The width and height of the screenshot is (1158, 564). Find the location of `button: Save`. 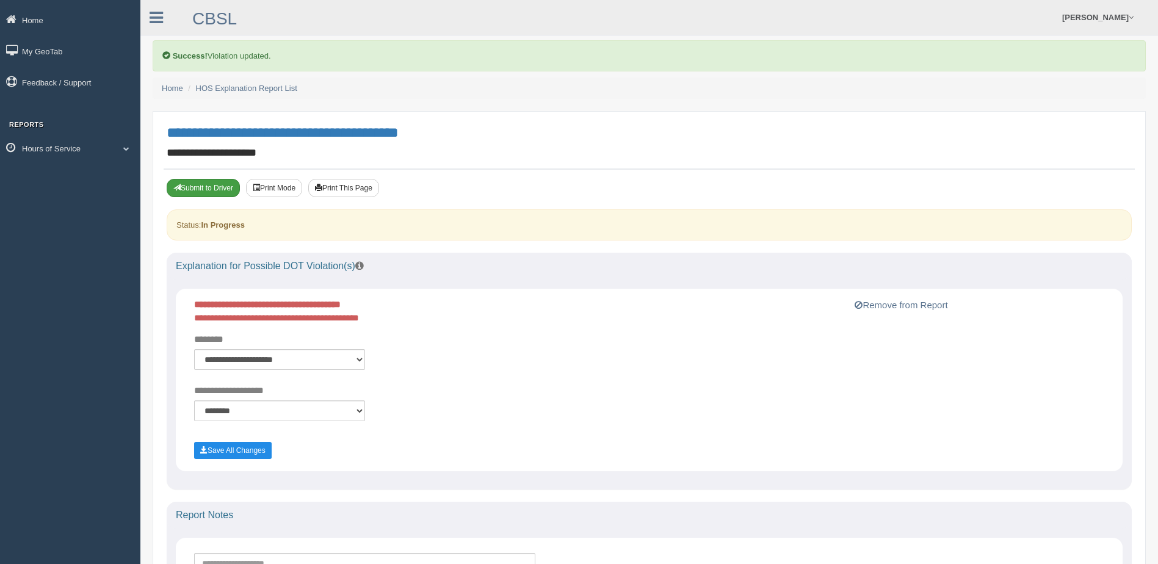

button: Save is located at coordinates (233, 451).